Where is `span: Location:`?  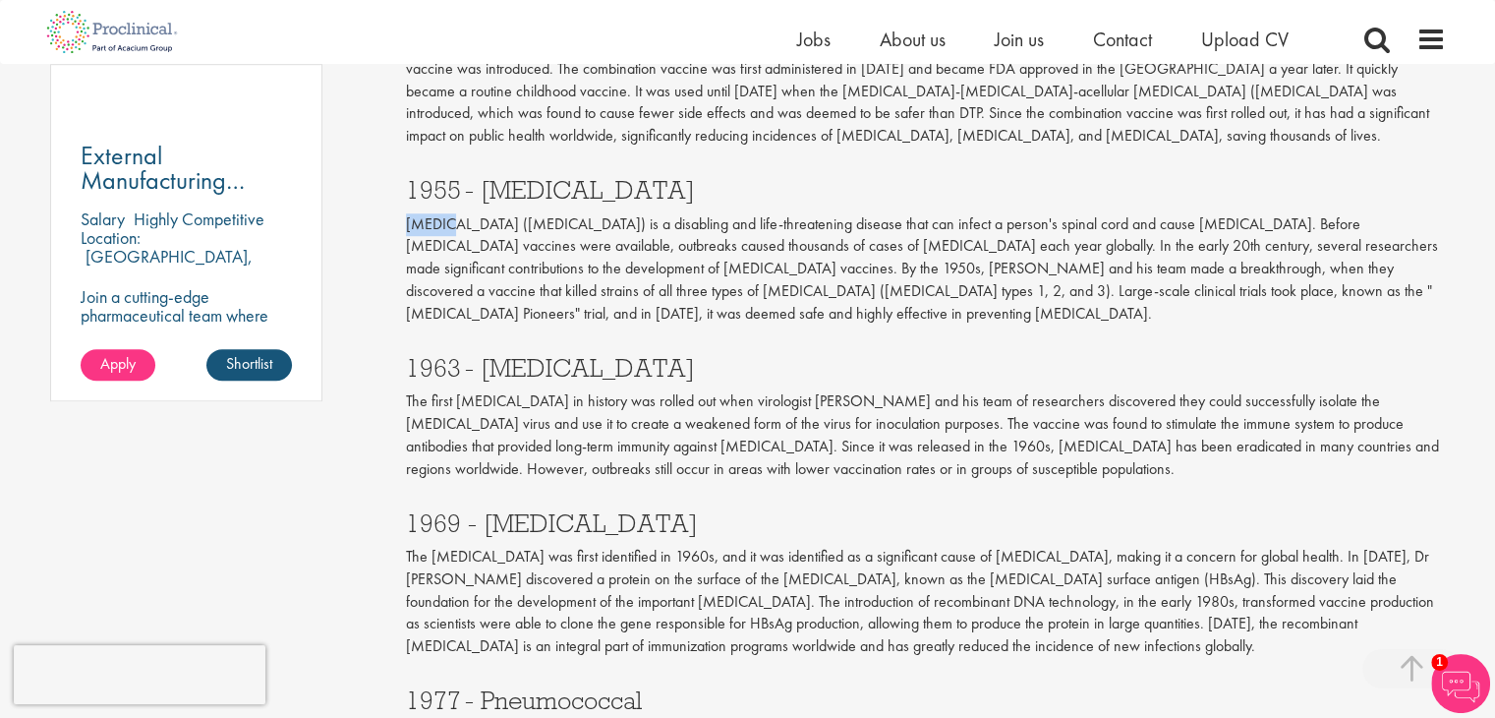 span: Location: is located at coordinates (110, 237).